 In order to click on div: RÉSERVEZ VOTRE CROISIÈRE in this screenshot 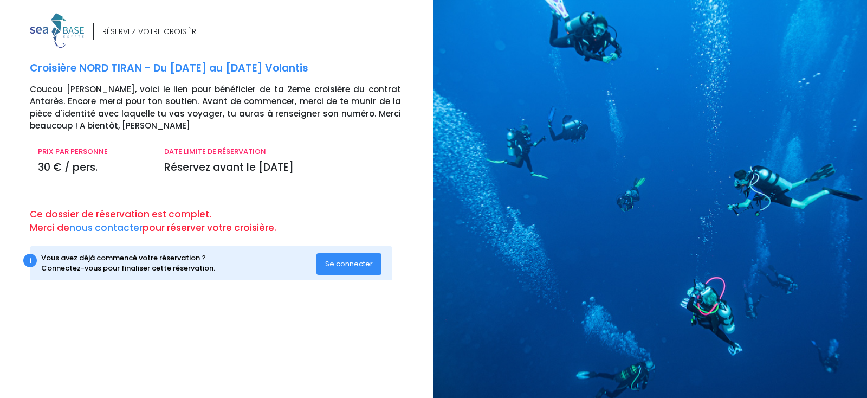, I will do `click(151, 31)`.